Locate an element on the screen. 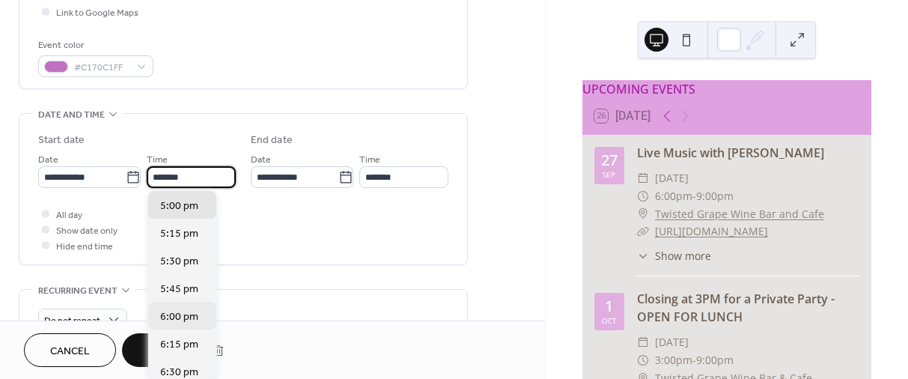 This screenshot has width=908, height=379. div: Start date is located at coordinates (61, 140).